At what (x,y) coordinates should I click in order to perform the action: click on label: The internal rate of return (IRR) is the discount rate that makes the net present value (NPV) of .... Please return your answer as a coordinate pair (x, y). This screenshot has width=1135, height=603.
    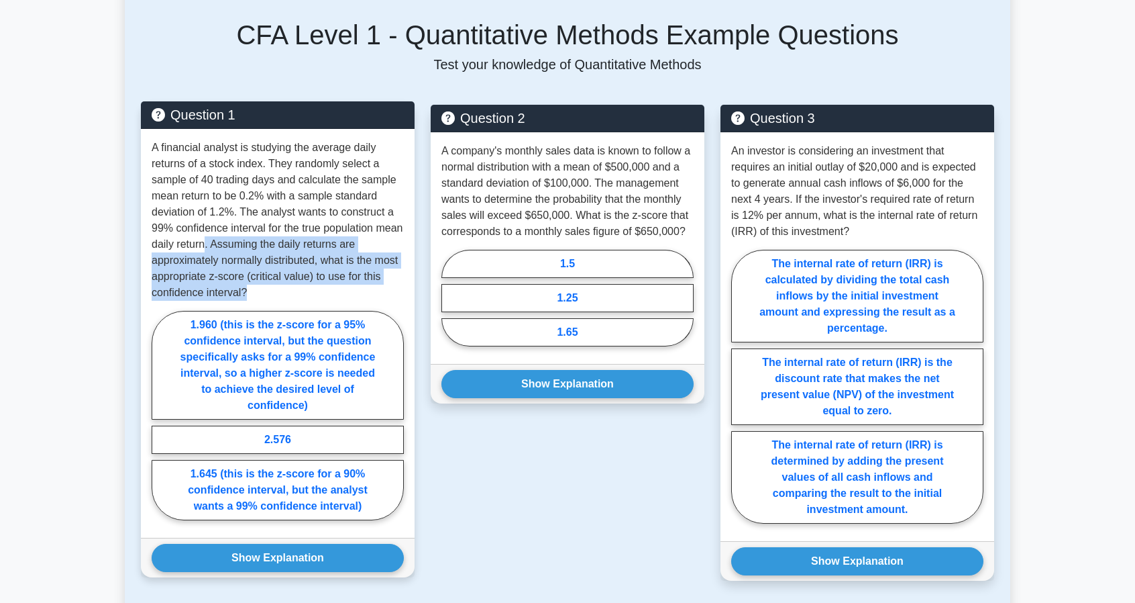
    Looking at the image, I should click on (858, 387).